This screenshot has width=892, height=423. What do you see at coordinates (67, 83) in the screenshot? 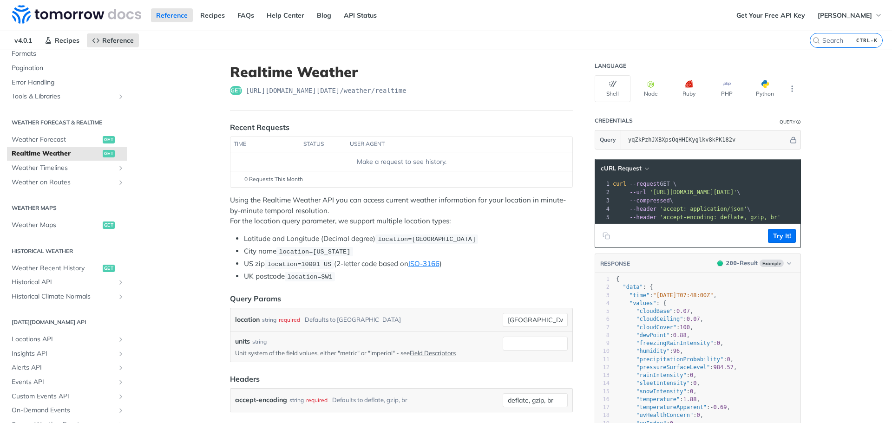
I see `a: Error Handling` at bounding box center [67, 83].